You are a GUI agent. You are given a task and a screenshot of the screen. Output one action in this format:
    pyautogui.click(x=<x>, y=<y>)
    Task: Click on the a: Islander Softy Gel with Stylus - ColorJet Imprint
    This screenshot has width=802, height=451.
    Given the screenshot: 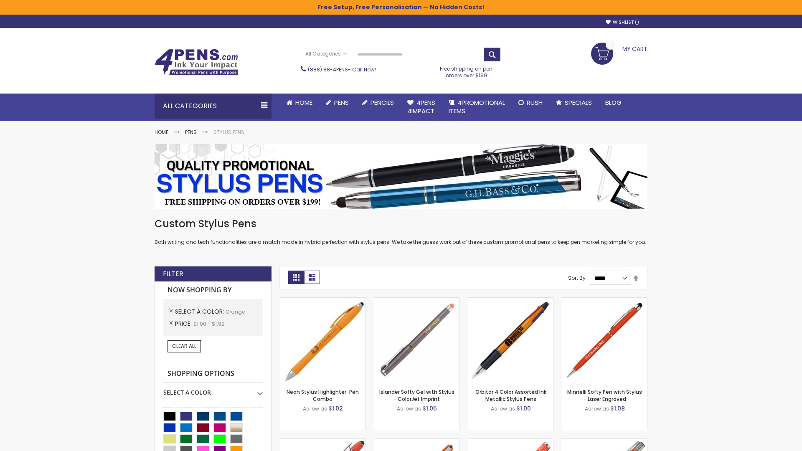 What is the action you would take?
    pyautogui.click(x=417, y=395)
    